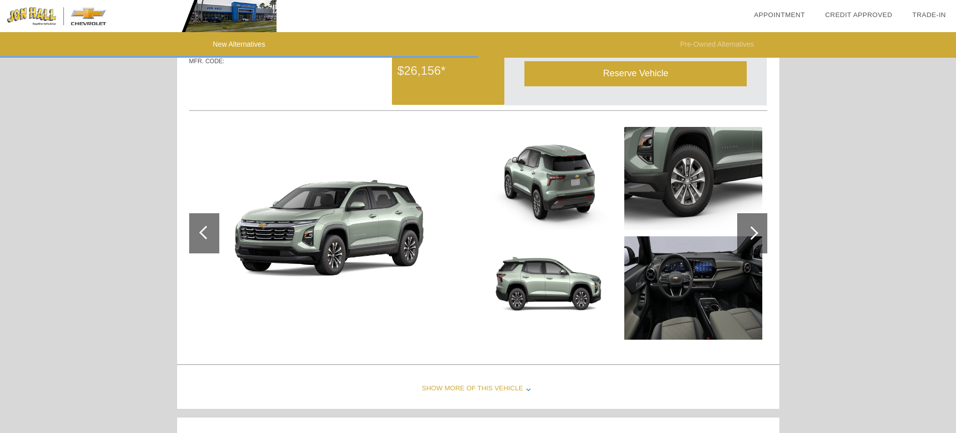 This screenshot has height=433, width=956. What do you see at coordinates (693, 288) in the screenshot?
I see `img: 5.jpg` at bounding box center [693, 288].